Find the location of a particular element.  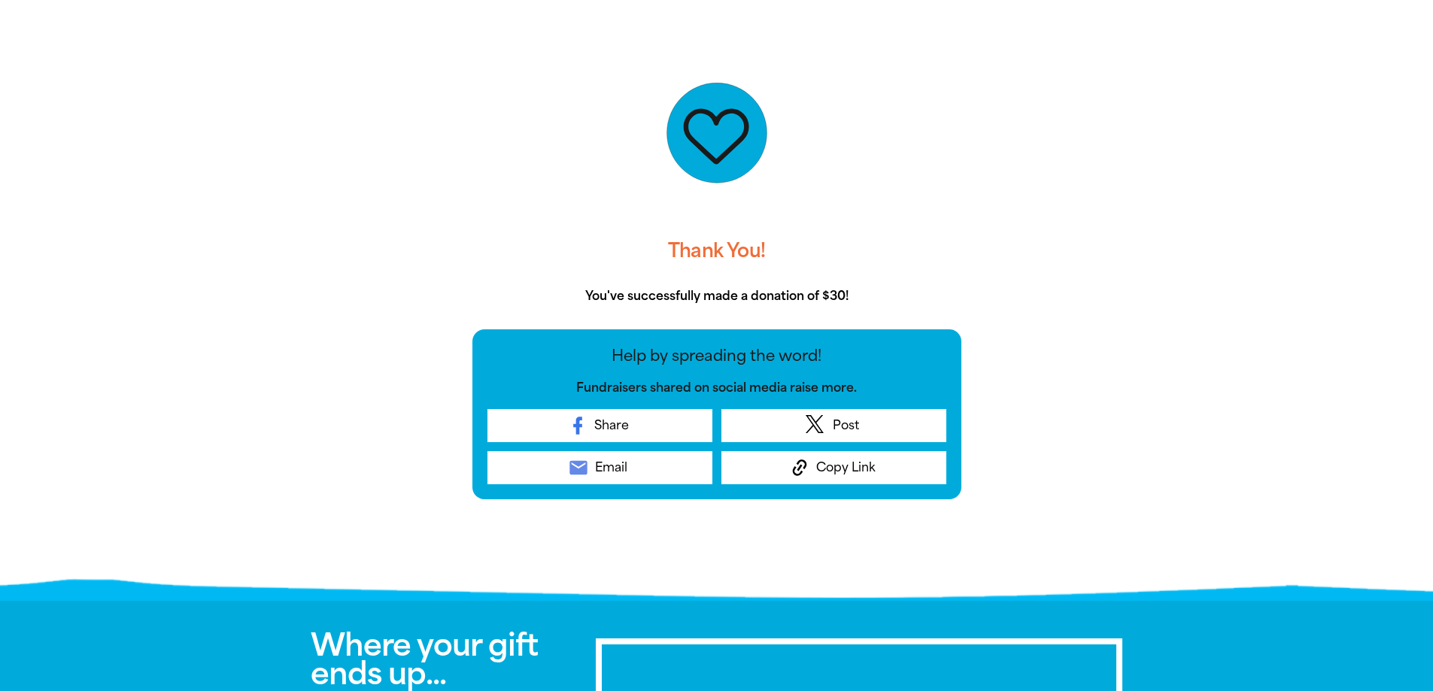

h3: Thank You! is located at coordinates (717, 251).